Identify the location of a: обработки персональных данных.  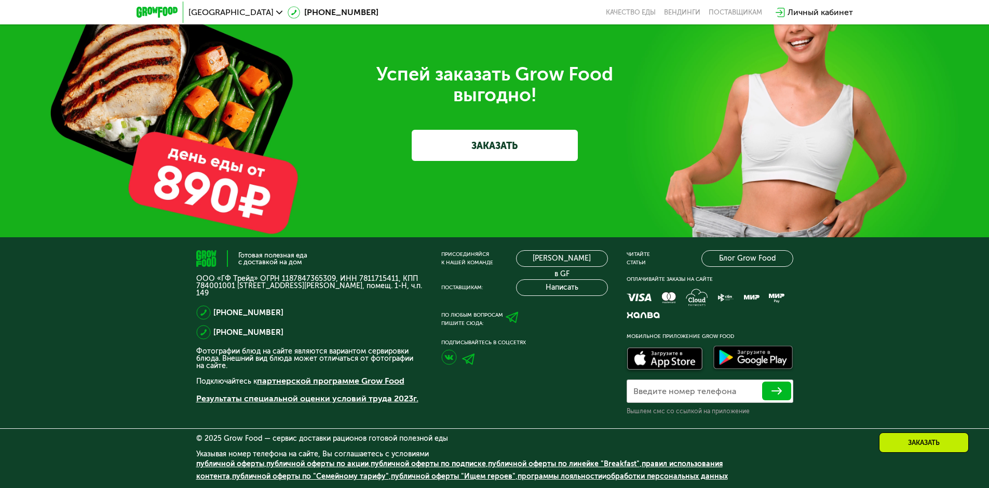
(667, 476).